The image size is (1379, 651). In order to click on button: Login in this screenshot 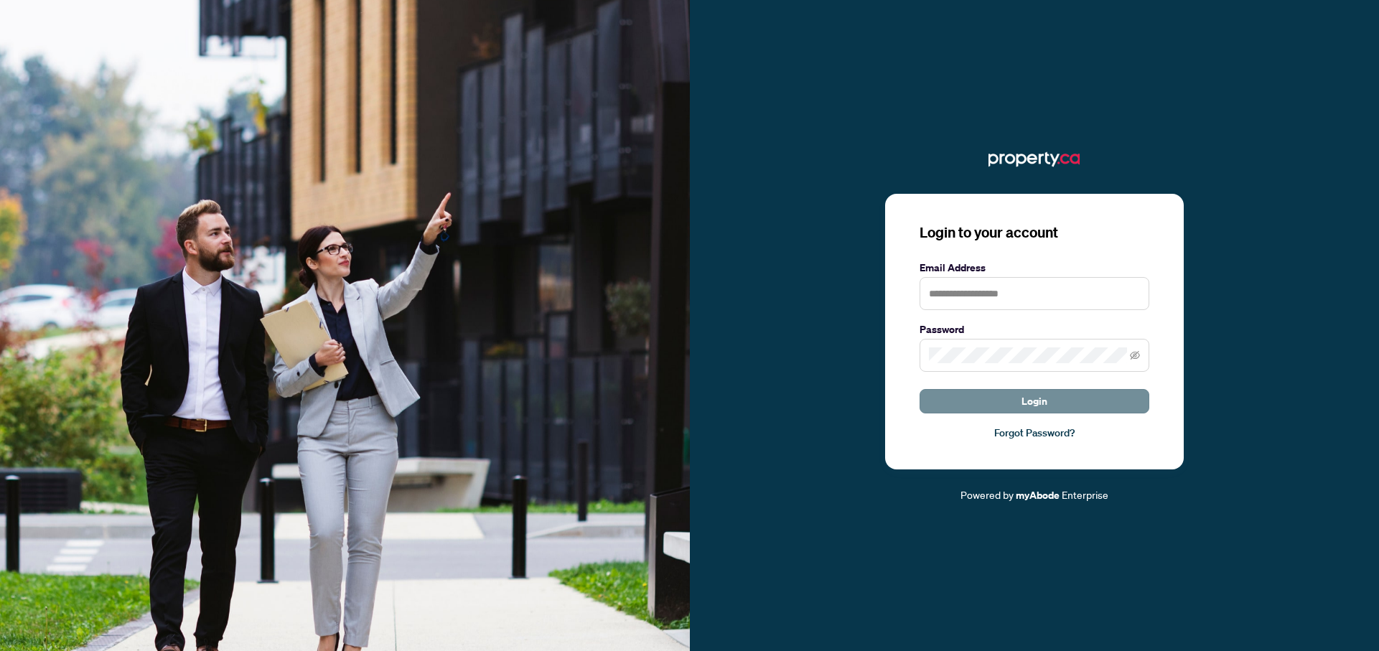, I will do `click(1035, 401)`.